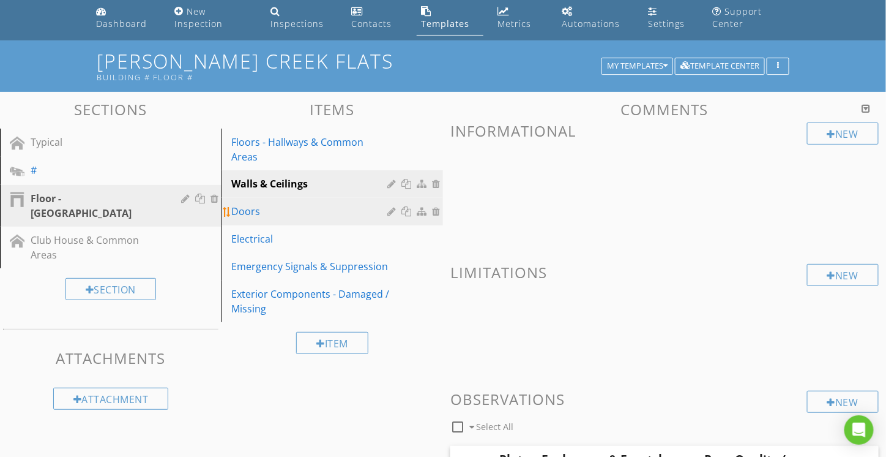 The height and width of the screenshot is (457, 886). I want to click on a: Support Center, so click(752, 18).